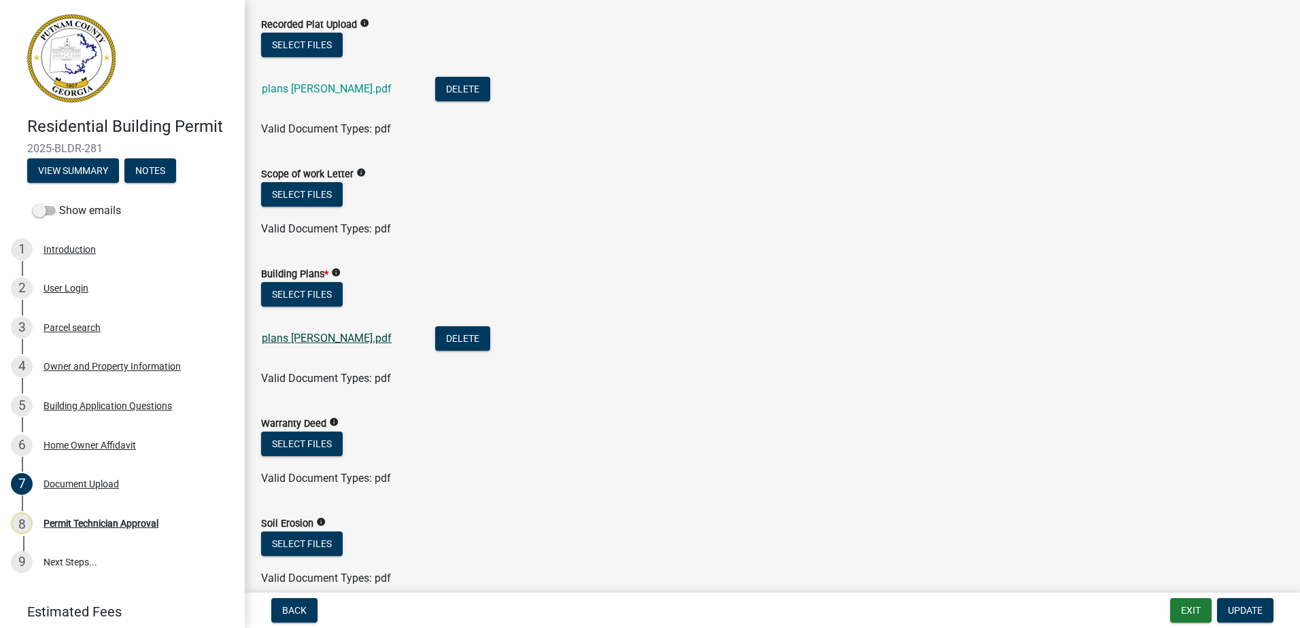 The image size is (1300, 628). I want to click on button: View Summary, so click(73, 171).